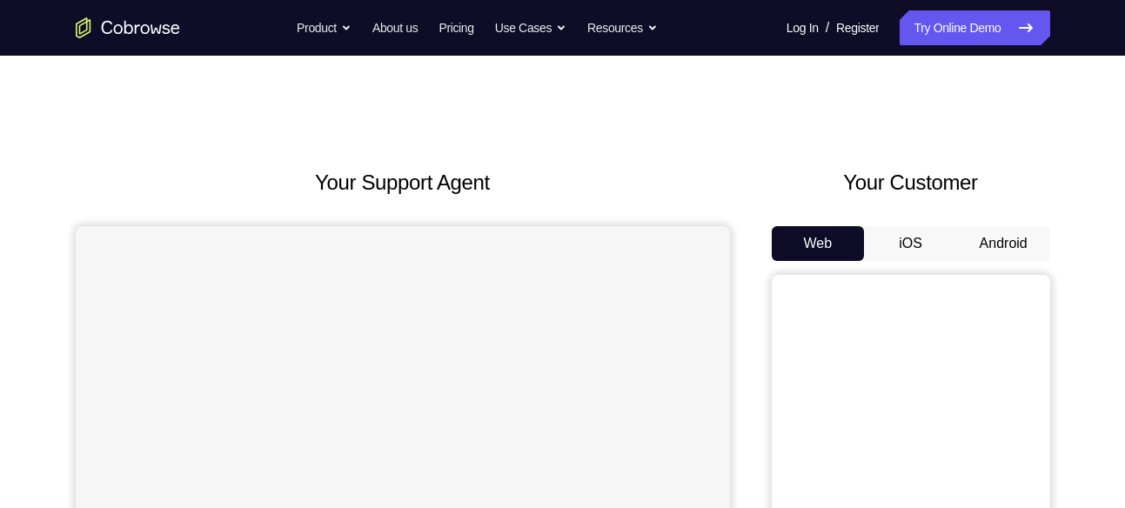 This screenshot has height=508, width=1125. What do you see at coordinates (531, 28) in the screenshot?
I see `button: Use Cases` at bounding box center [531, 28].